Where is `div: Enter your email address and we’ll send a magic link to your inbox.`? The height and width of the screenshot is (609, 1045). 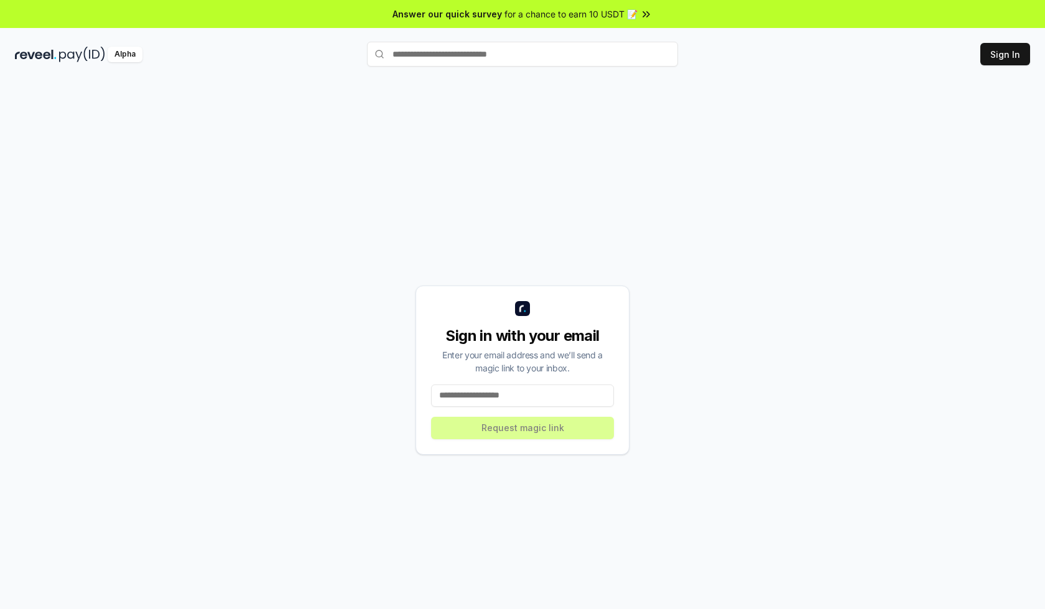 div: Enter your email address and we’ll send a magic link to your inbox. is located at coordinates (523, 362).